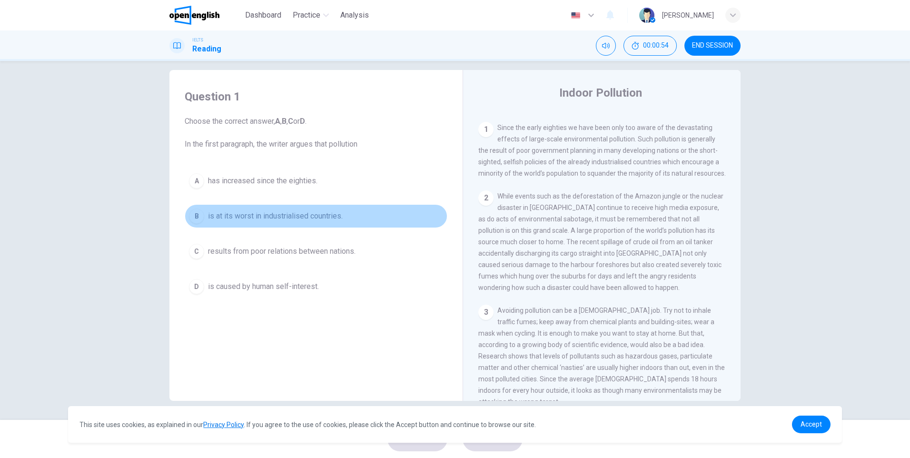 This screenshot has width=910, height=458. What do you see at coordinates (712, 46) in the screenshot?
I see `span: END SESSION` at bounding box center [712, 46].